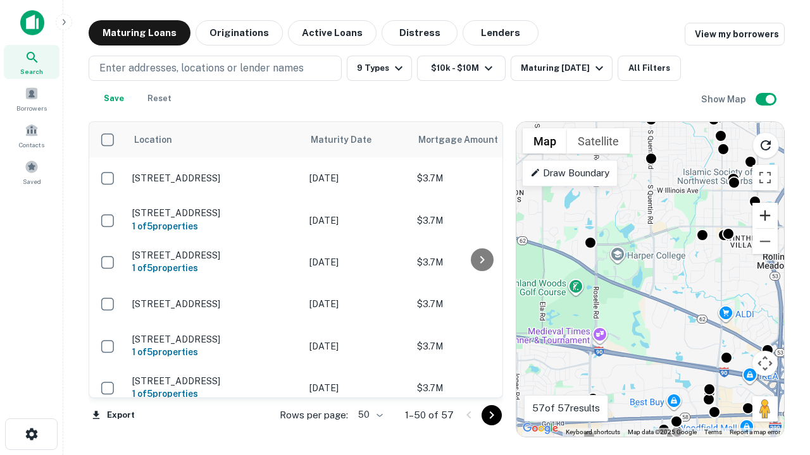  I want to click on button: Active Loans, so click(332, 33).